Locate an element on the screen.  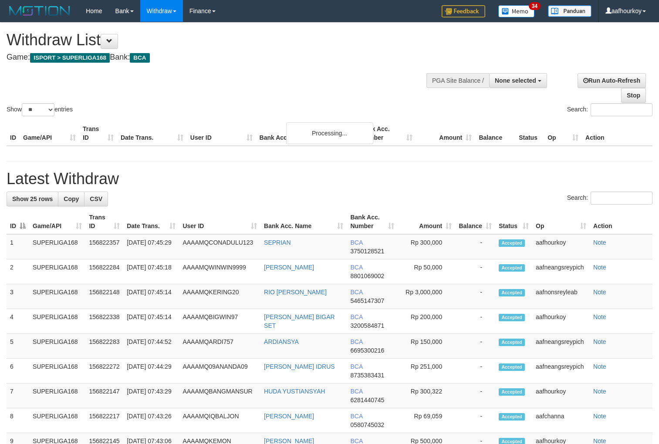
th: Bank Acc. Number is located at coordinates (386, 133).